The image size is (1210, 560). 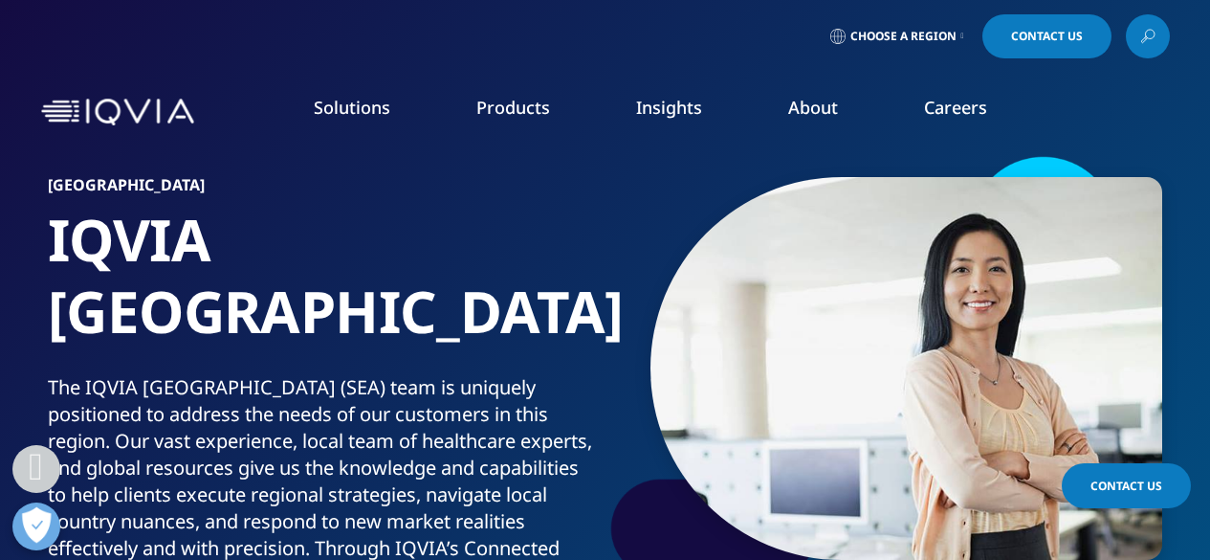 I want to click on img: 023_businesswoman-in-office.jpg, so click(x=906, y=368).